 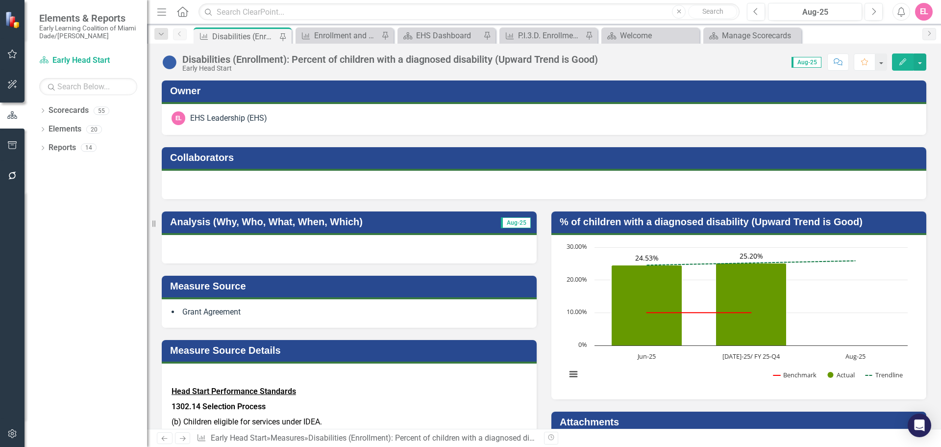 I want to click on div: Chart. Highcharts interactive chart., so click(x=739, y=316).